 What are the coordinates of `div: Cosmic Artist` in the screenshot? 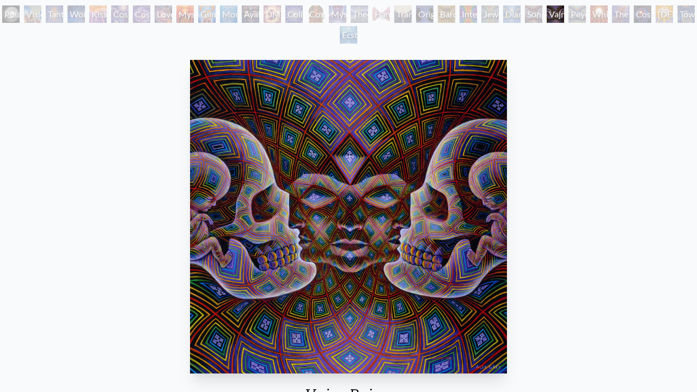 It's located at (142, 14).